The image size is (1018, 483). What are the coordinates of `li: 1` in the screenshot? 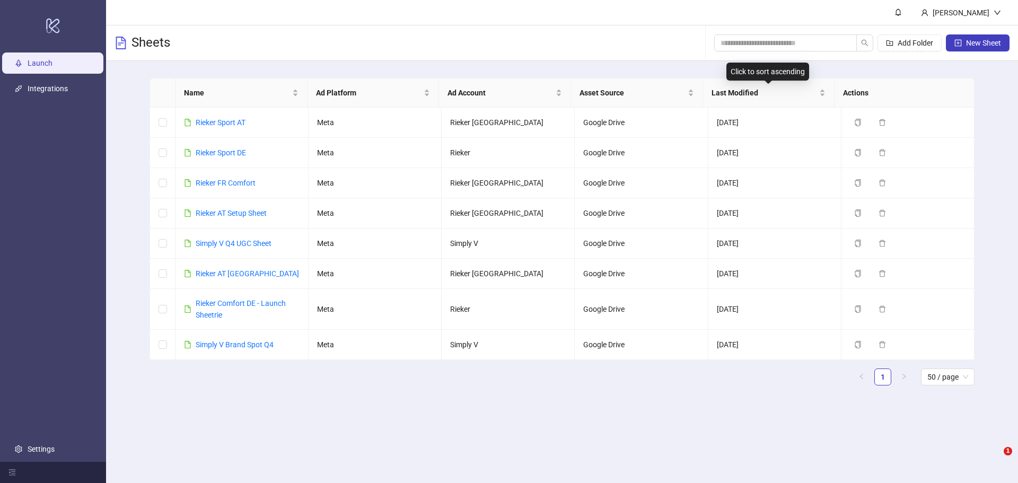 It's located at (883, 377).